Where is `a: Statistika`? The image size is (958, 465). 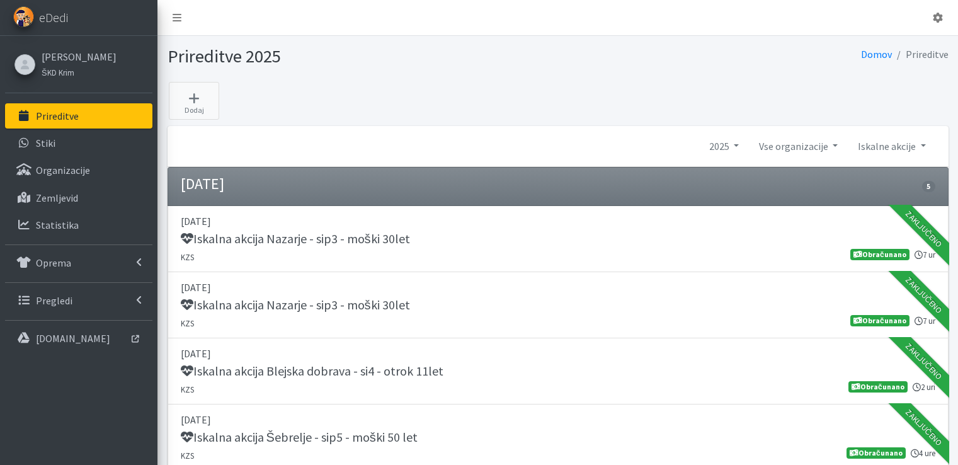
a: Statistika is located at coordinates (79, 225).